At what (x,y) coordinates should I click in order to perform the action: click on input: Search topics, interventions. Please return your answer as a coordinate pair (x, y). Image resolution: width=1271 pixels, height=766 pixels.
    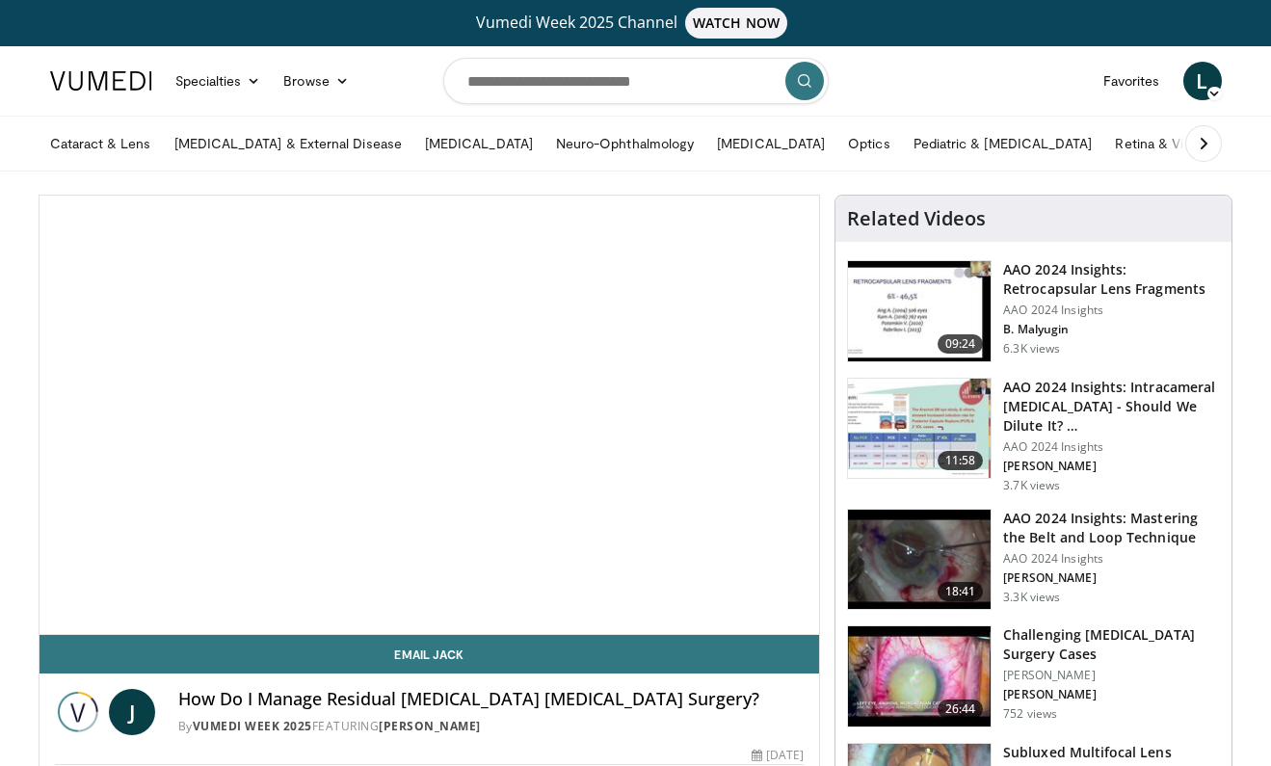
    Looking at the image, I should click on (636, 81).